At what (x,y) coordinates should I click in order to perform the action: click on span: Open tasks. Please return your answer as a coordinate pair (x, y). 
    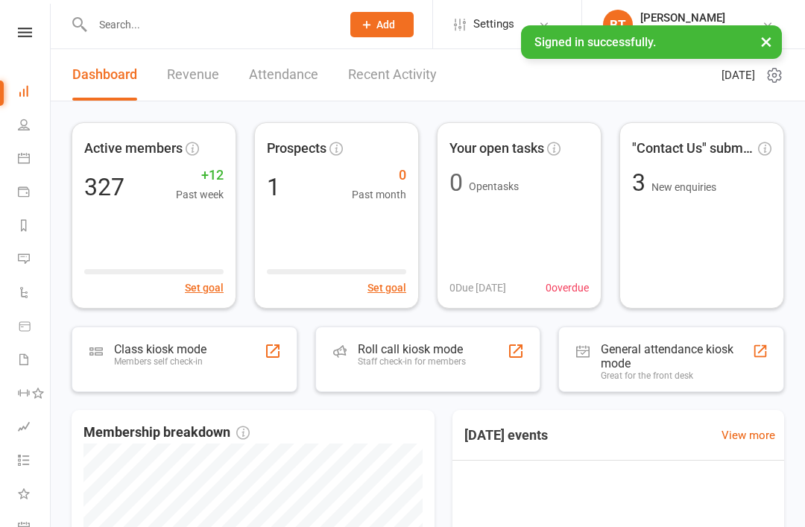
    Looking at the image, I should click on (493, 186).